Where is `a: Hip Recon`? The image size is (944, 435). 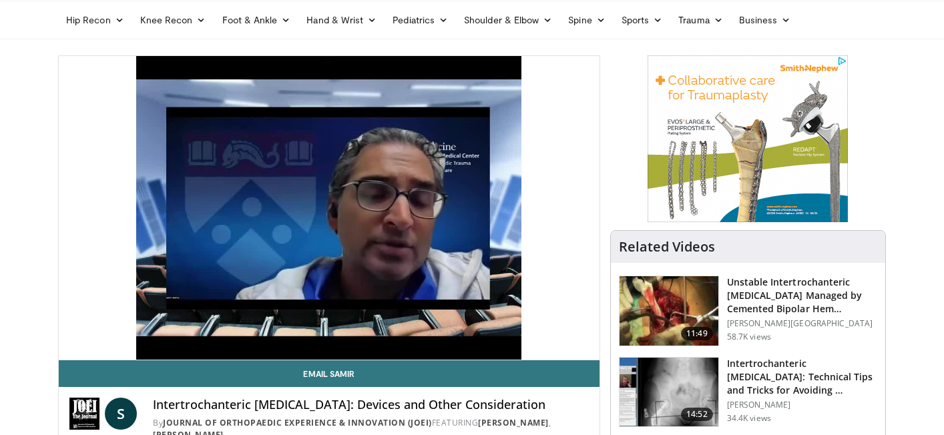
a: Hip Recon is located at coordinates (95, 20).